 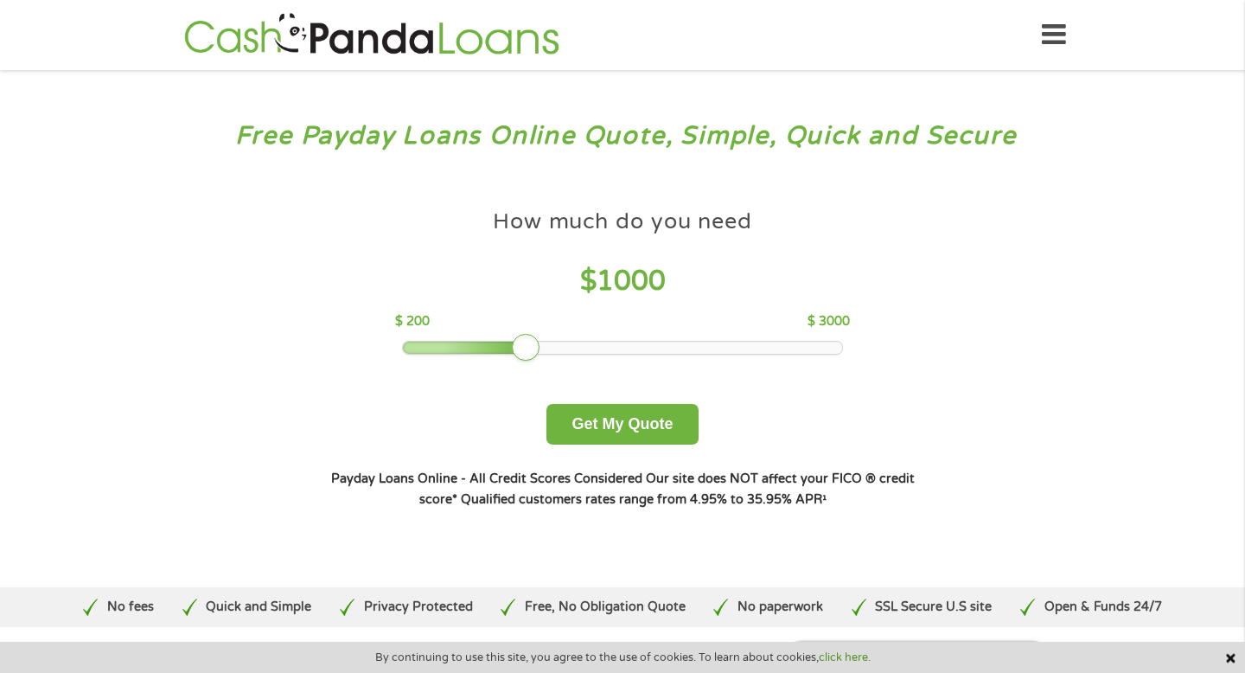 I want to click on p: Free, No Obligation Quote, so click(x=605, y=607).